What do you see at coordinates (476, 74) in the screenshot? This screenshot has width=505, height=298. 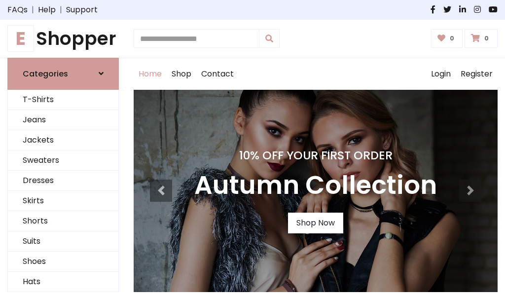 I see `a: Register` at bounding box center [476, 74].